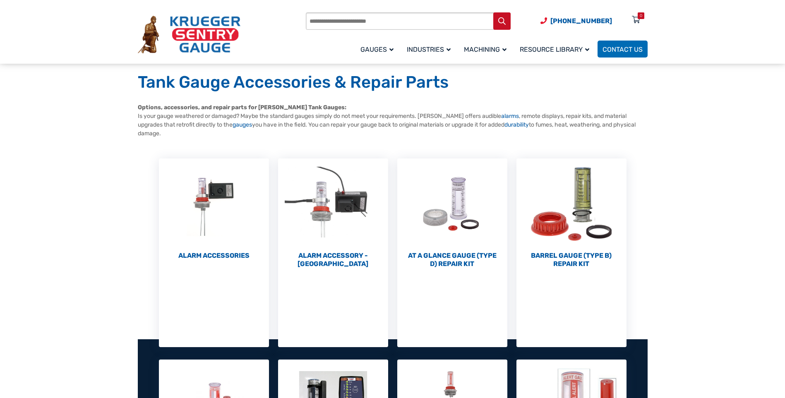 The height and width of the screenshot is (398, 785). I want to click on a: alarms, so click(510, 116).